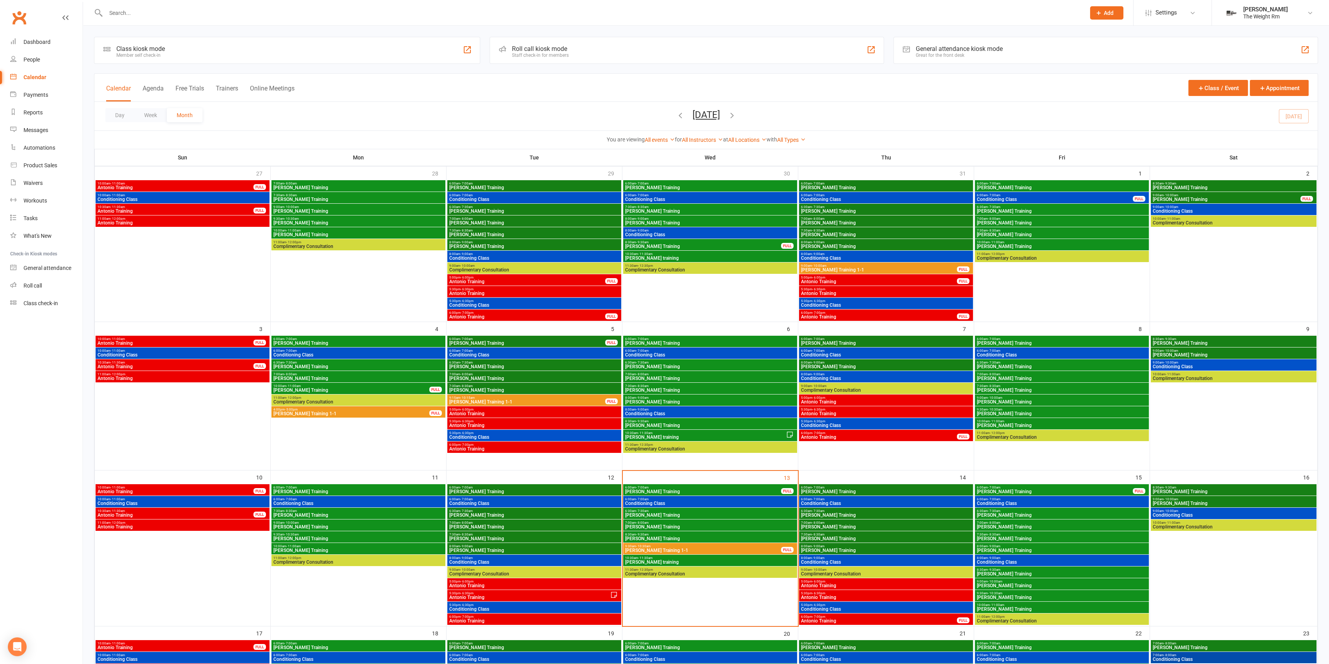  I want to click on span: 5:00pm, so click(527, 277).